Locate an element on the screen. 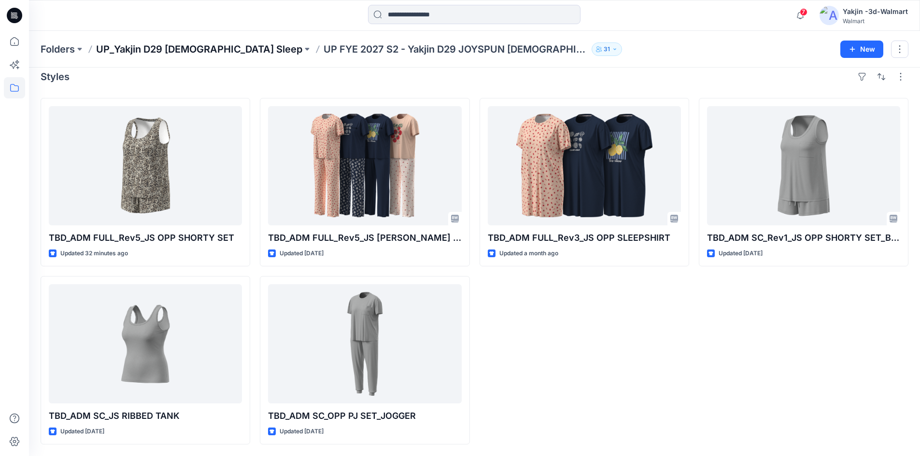 This screenshot has height=456, width=920. h4: Styles is located at coordinates (55, 77).